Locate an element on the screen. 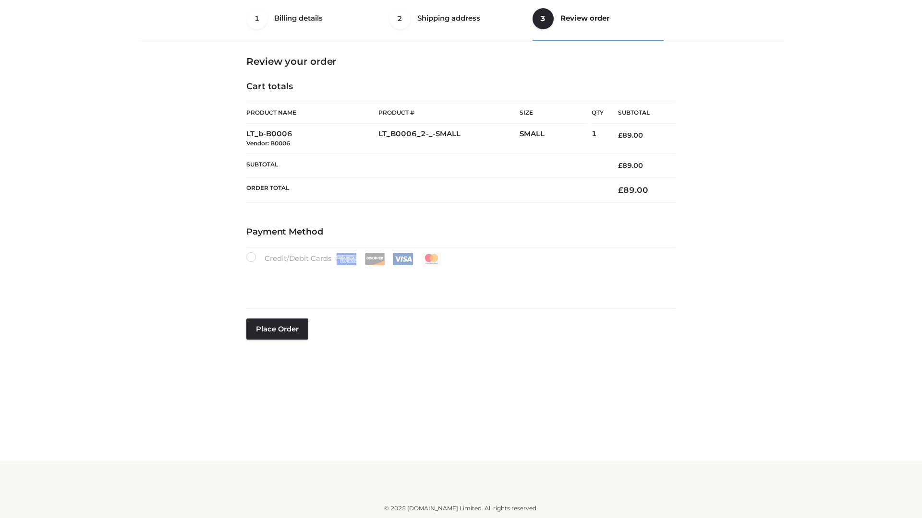  h3: Review your order is located at coordinates (461, 61).